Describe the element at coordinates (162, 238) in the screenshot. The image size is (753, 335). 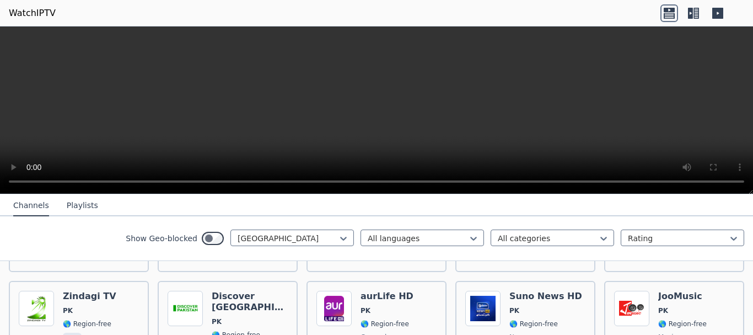
I see `label: Show Geo-blocked` at that location.